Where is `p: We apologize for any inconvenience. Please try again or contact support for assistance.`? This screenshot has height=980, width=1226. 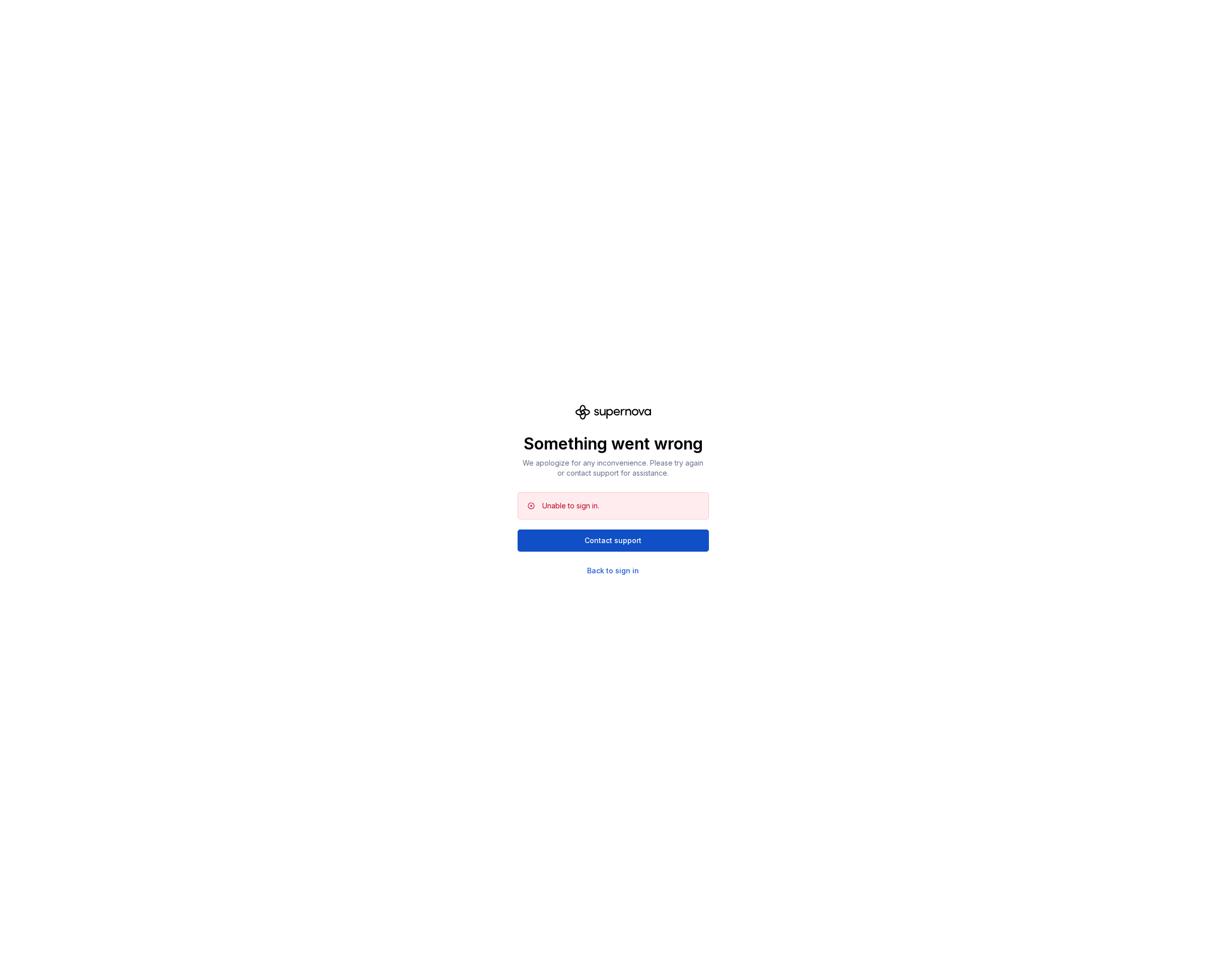
p: We apologize for any inconvenience. Please try again or contact support for assistance. is located at coordinates (613, 469).